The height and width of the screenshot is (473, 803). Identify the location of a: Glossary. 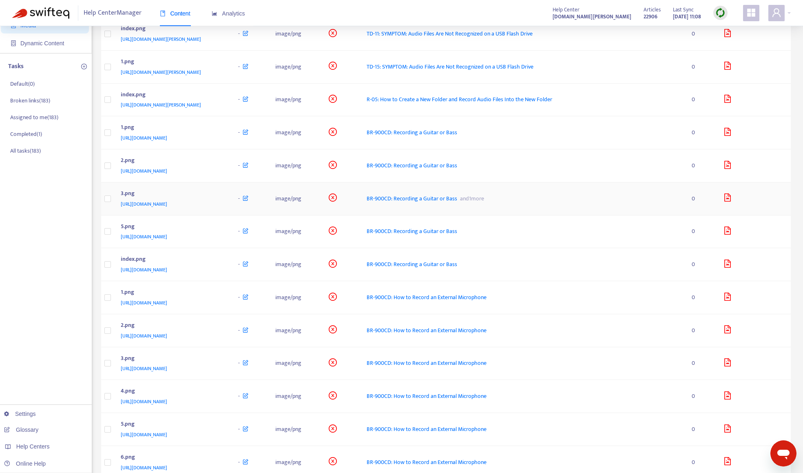
(21, 429).